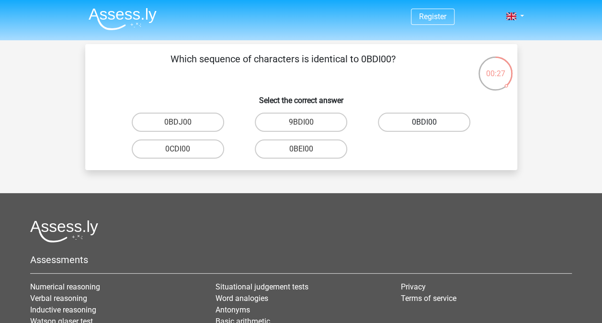  What do you see at coordinates (178, 122) in the screenshot?
I see `label: 0BDJ00` at bounding box center [178, 122].